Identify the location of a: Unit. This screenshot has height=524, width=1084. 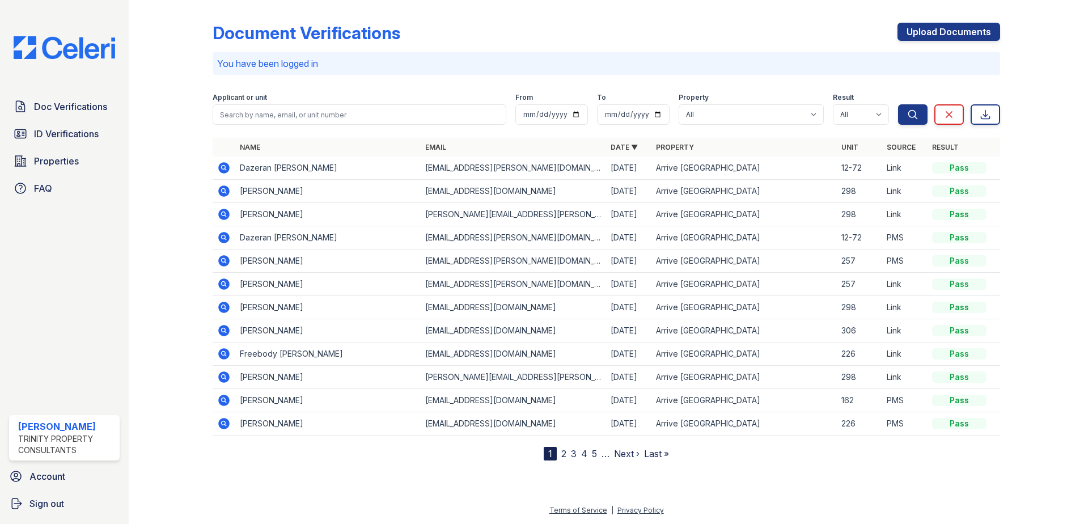
(850, 147).